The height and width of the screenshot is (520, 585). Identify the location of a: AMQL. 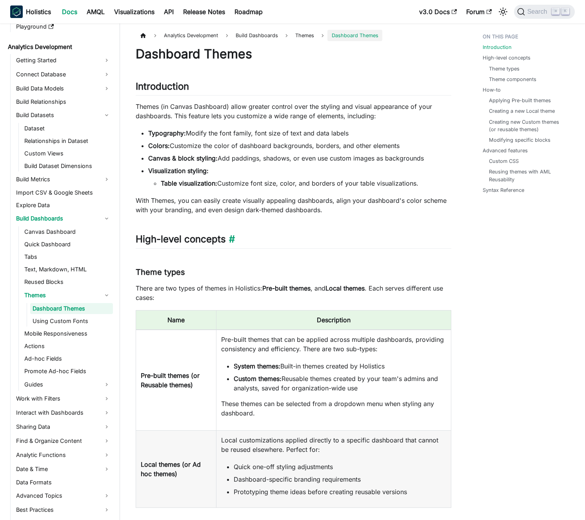
(96, 12).